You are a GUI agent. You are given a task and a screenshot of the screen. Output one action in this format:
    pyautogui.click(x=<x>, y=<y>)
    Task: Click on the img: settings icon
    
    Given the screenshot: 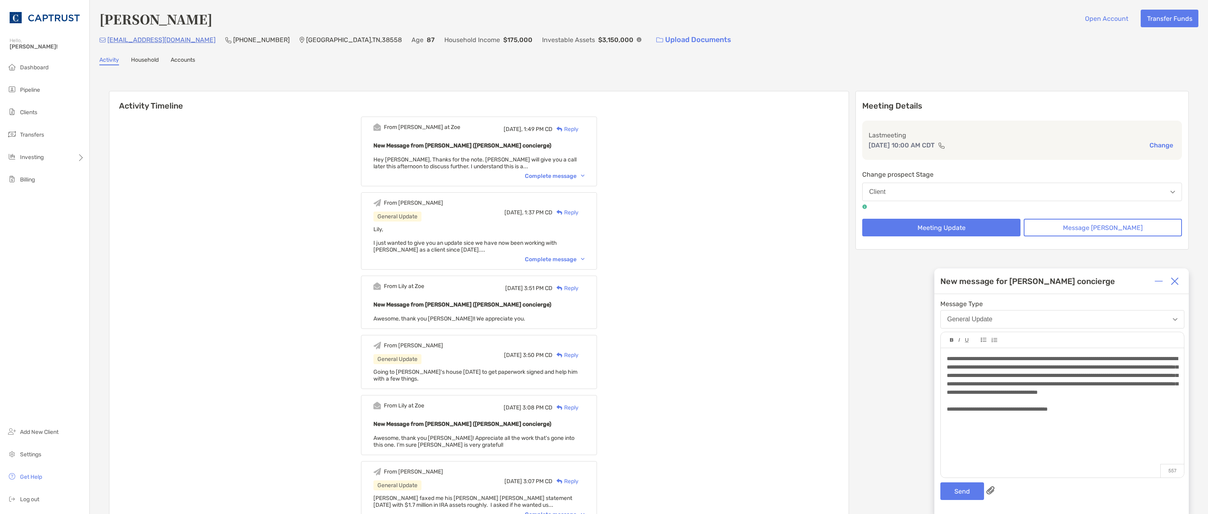 What is the action you would take?
    pyautogui.click(x=12, y=454)
    